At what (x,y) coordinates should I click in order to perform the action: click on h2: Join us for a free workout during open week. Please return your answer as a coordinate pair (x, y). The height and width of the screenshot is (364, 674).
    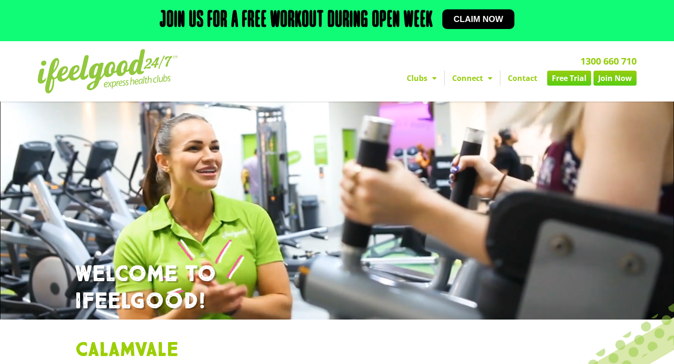
    Looking at the image, I should click on (296, 21).